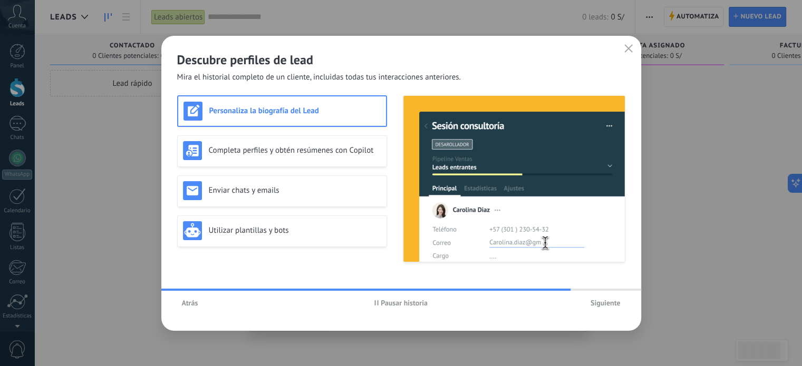 The image size is (802, 366). Describe the element at coordinates (319, 77) in the screenshot. I see `span: Mira el historial completo de un cliente, incluidas todas tus interacciones anteriores.` at that location.